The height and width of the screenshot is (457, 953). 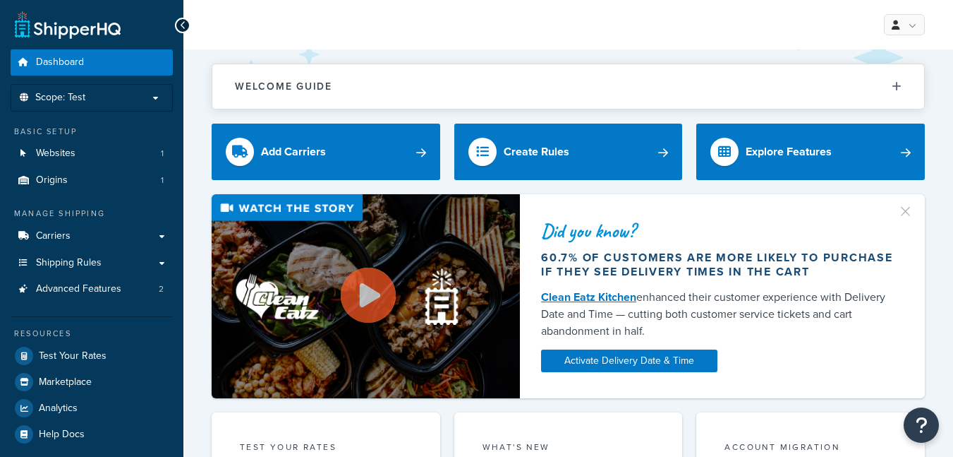 I want to click on span: Shipping Rules, so click(x=68, y=263).